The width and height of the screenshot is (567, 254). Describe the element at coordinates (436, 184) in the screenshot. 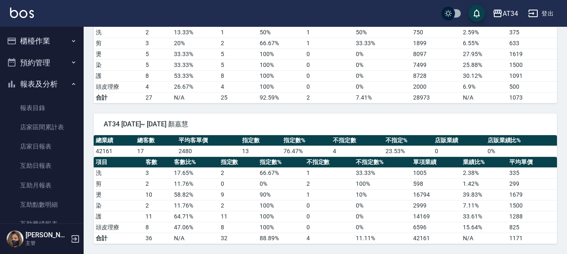

I see `td: 598` at that location.